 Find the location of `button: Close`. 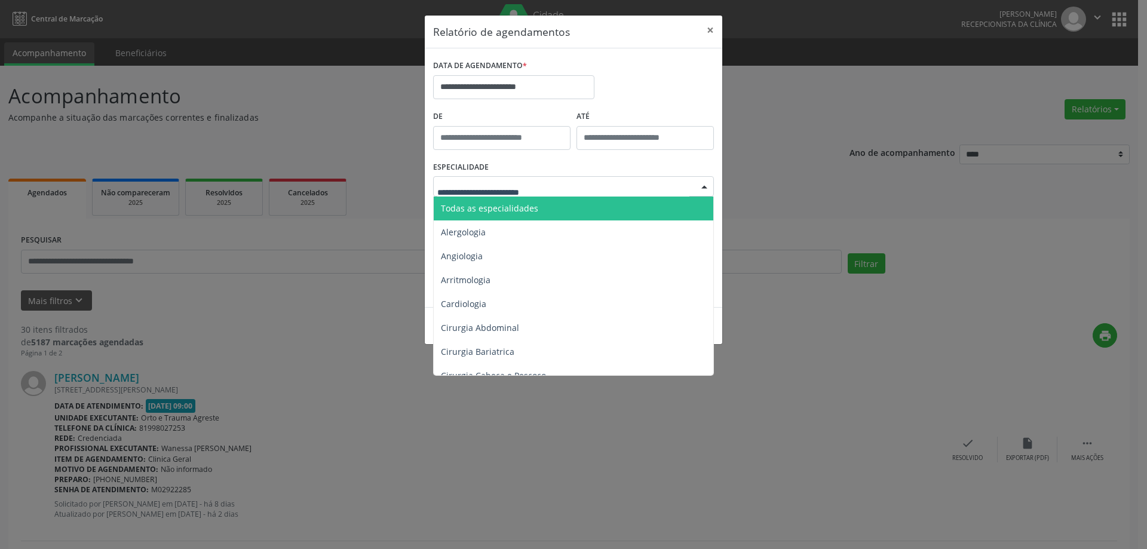

button: Close is located at coordinates (710, 30).